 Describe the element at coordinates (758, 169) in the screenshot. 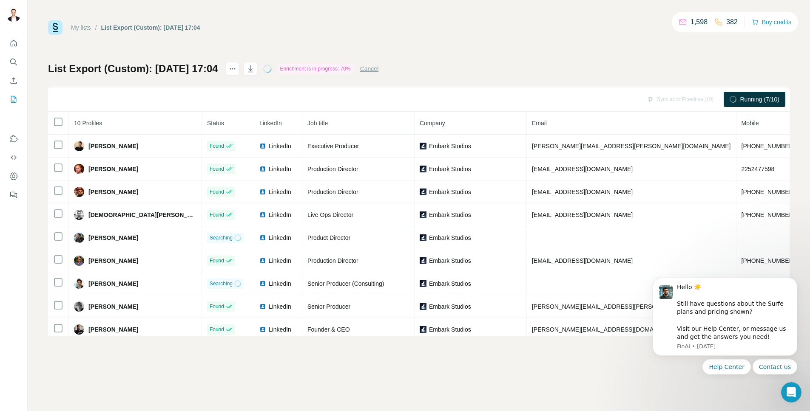

I see `span: 2252477598` at that location.